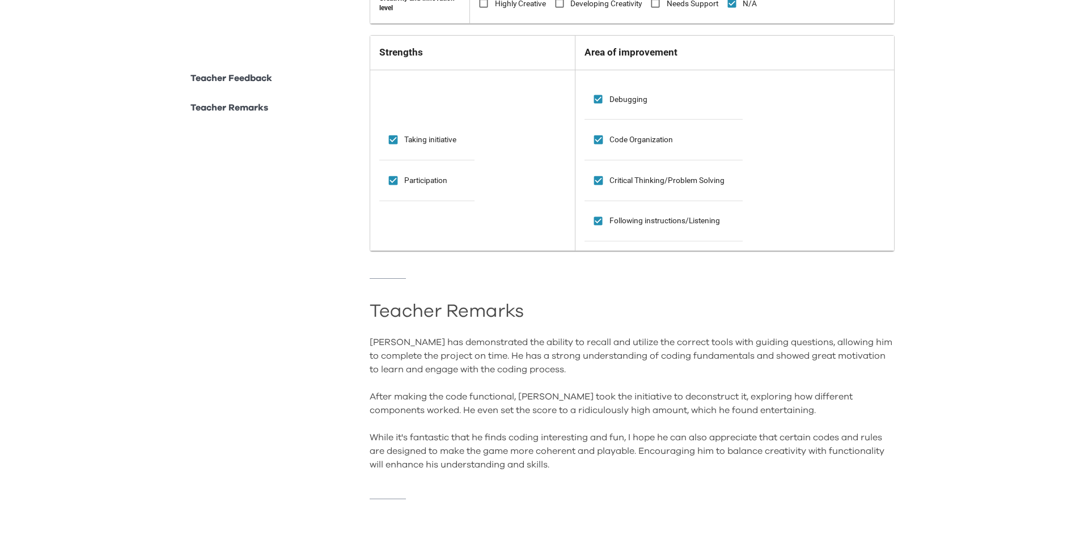 The image size is (1080, 540). What do you see at coordinates (430, 139) in the screenshot?
I see `span: Taking initiative` at bounding box center [430, 139].